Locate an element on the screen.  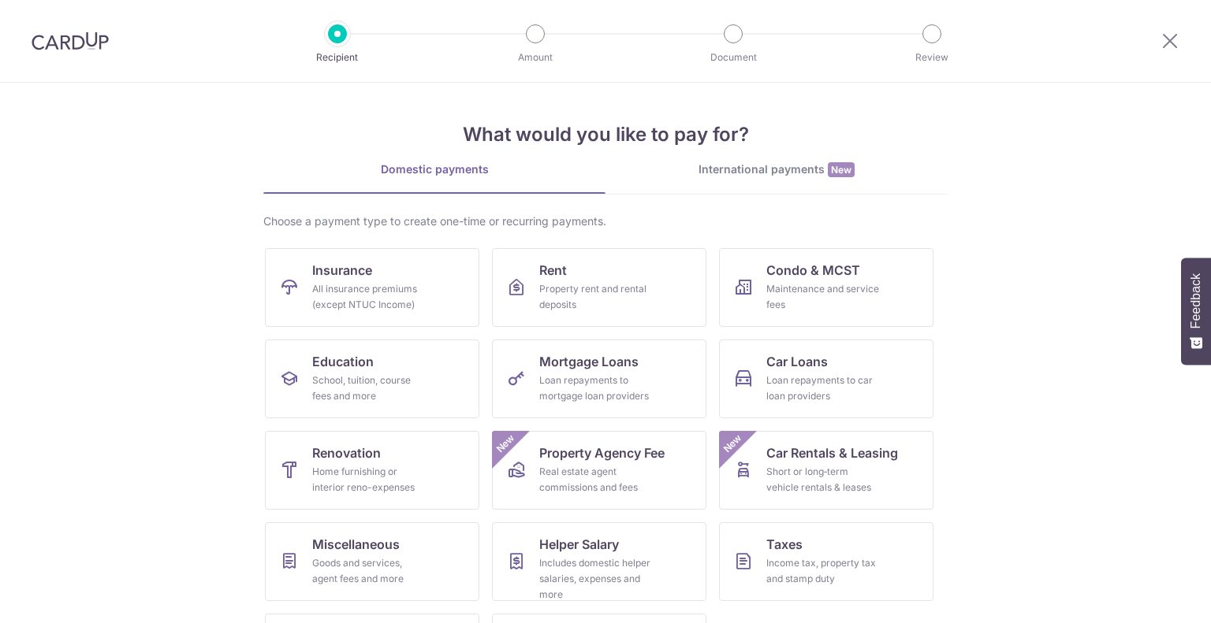
h4: What would you like to pay for? is located at coordinates (605, 135).